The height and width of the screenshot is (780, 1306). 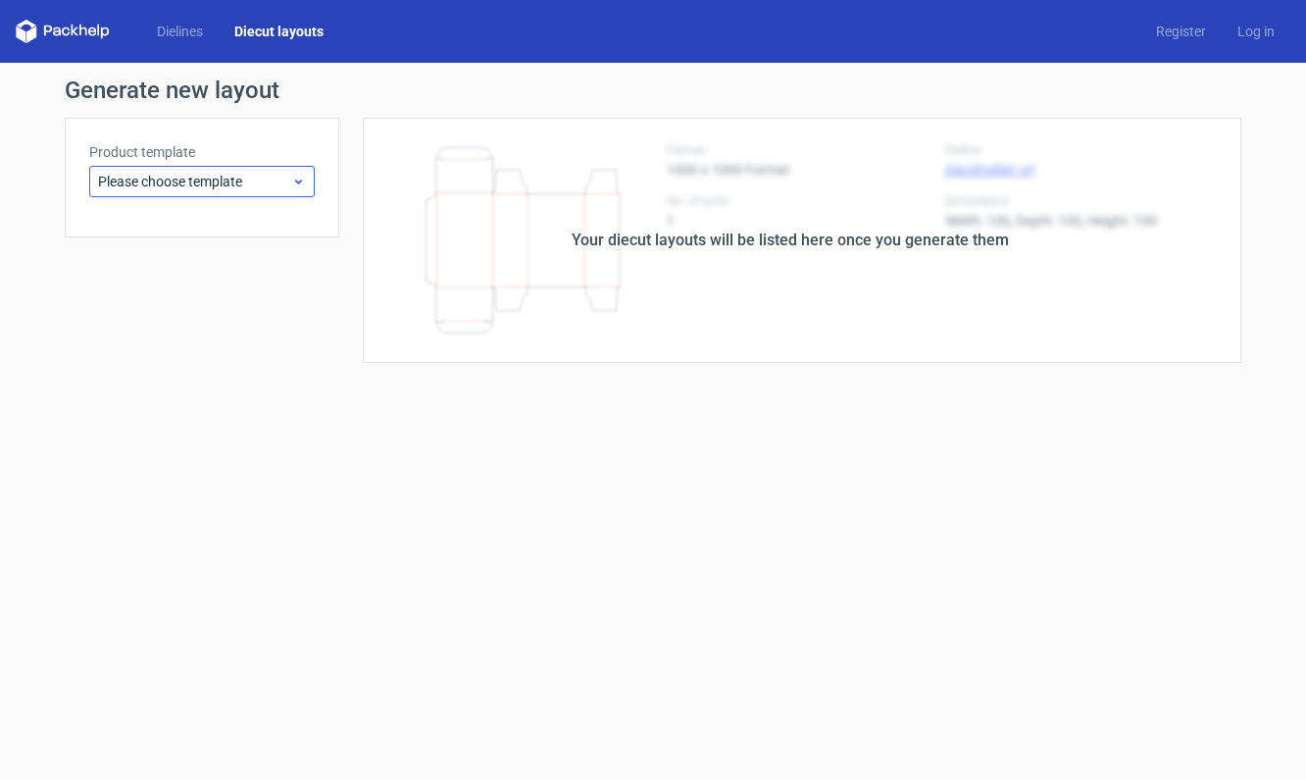 I want to click on div: Your diecut layouts will be listed here once you generate them, so click(x=790, y=240).